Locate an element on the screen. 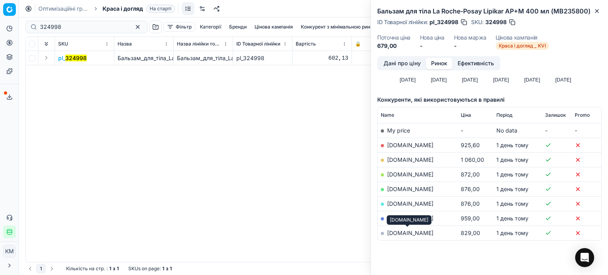 This screenshot has height=275, width=608. h2: Бальзам для тіла La Roche-Posay Lipikar AP+M 400 мл (MB235800) is located at coordinates (489, 11).